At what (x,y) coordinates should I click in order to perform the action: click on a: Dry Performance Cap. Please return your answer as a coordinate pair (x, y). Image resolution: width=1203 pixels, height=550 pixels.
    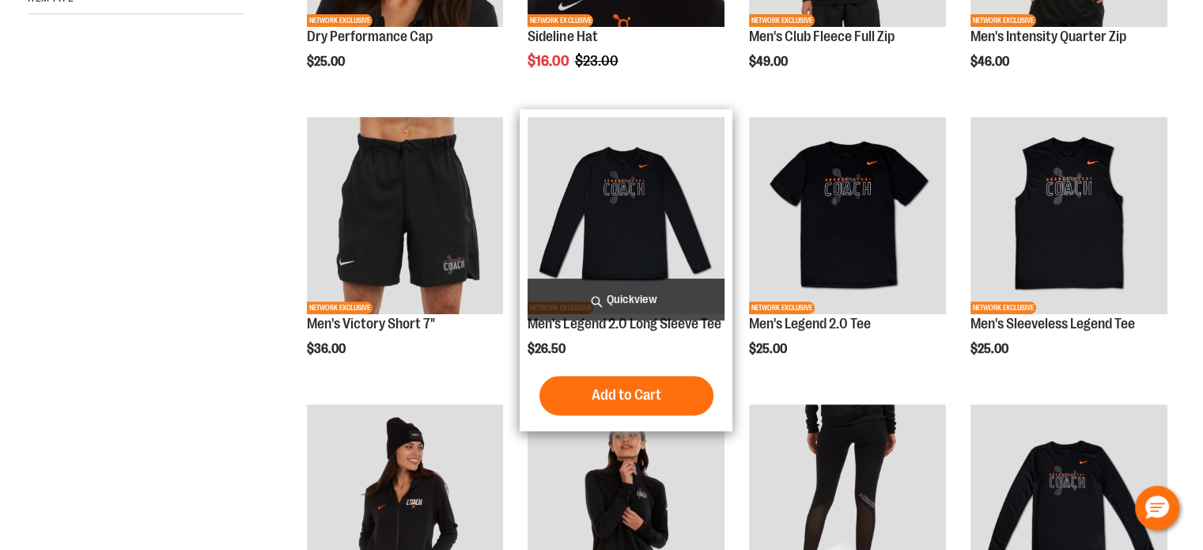
    Looking at the image, I should click on (369, 36).